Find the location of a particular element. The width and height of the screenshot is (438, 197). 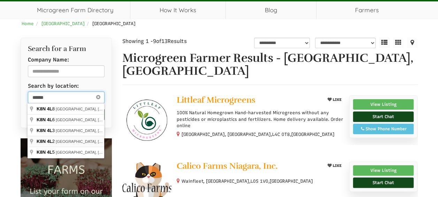

span: 13 is located at coordinates (164, 41).